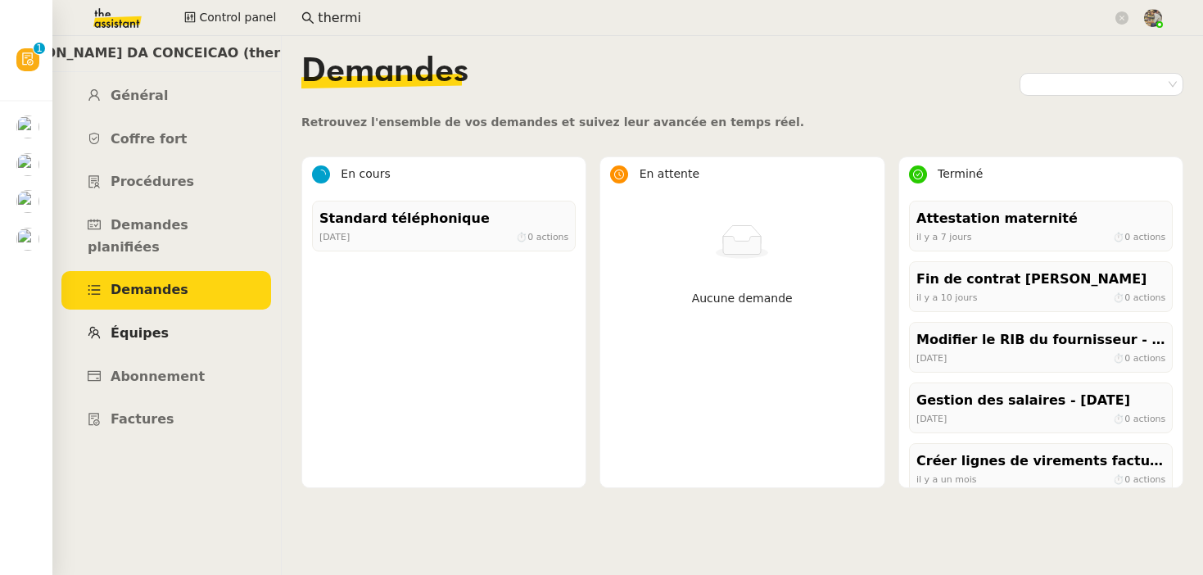 The image size is (1203, 575). What do you see at coordinates (157, 376) in the screenshot?
I see `span: Abonnement` at bounding box center [157, 376].